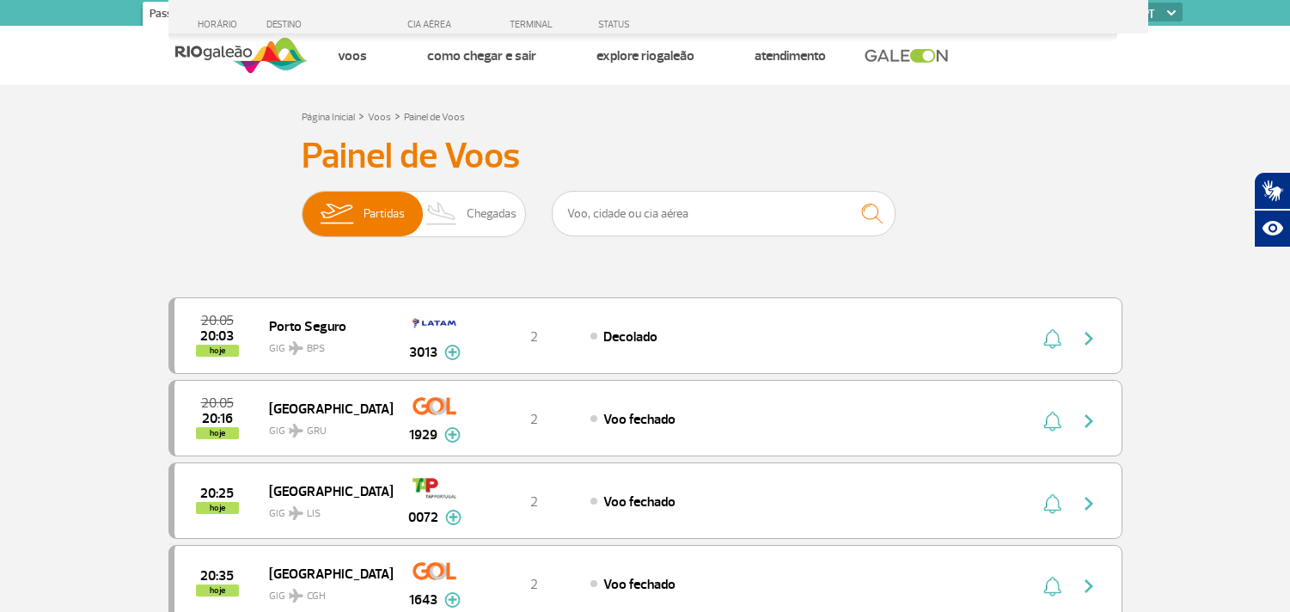  What do you see at coordinates (324, 326) in the screenshot?
I see `span: Porto Seguro` at bounding box center [324, 326].